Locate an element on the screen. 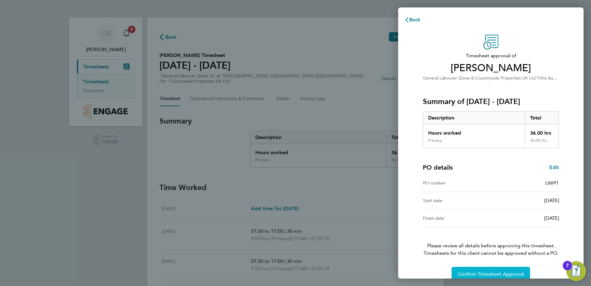  a: Edit is located at coordinates (554, 167).